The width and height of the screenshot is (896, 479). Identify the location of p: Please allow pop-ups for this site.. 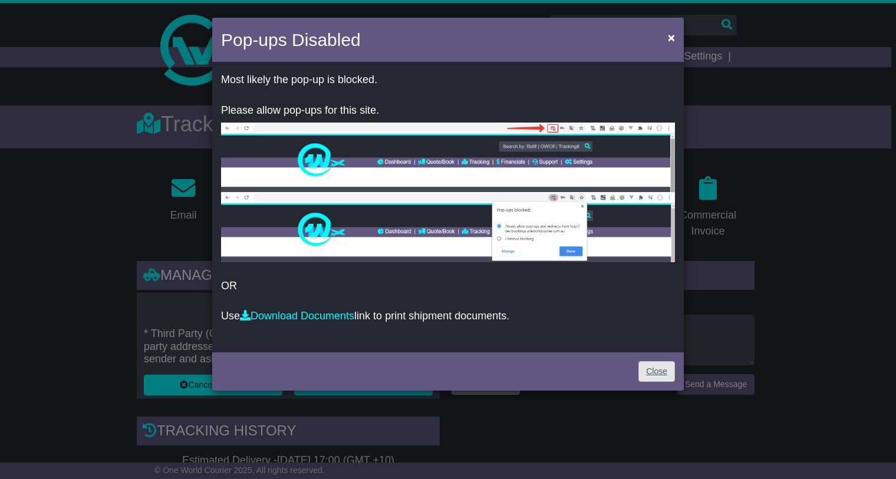
(448, 111).